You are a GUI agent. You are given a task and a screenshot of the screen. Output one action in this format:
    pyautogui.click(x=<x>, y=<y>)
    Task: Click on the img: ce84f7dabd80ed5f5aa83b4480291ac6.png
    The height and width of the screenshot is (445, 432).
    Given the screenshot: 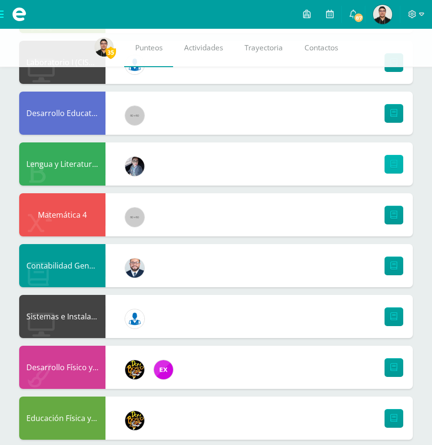 What is the action you would take?
    pyautogui.click(x=164, y=370)
    